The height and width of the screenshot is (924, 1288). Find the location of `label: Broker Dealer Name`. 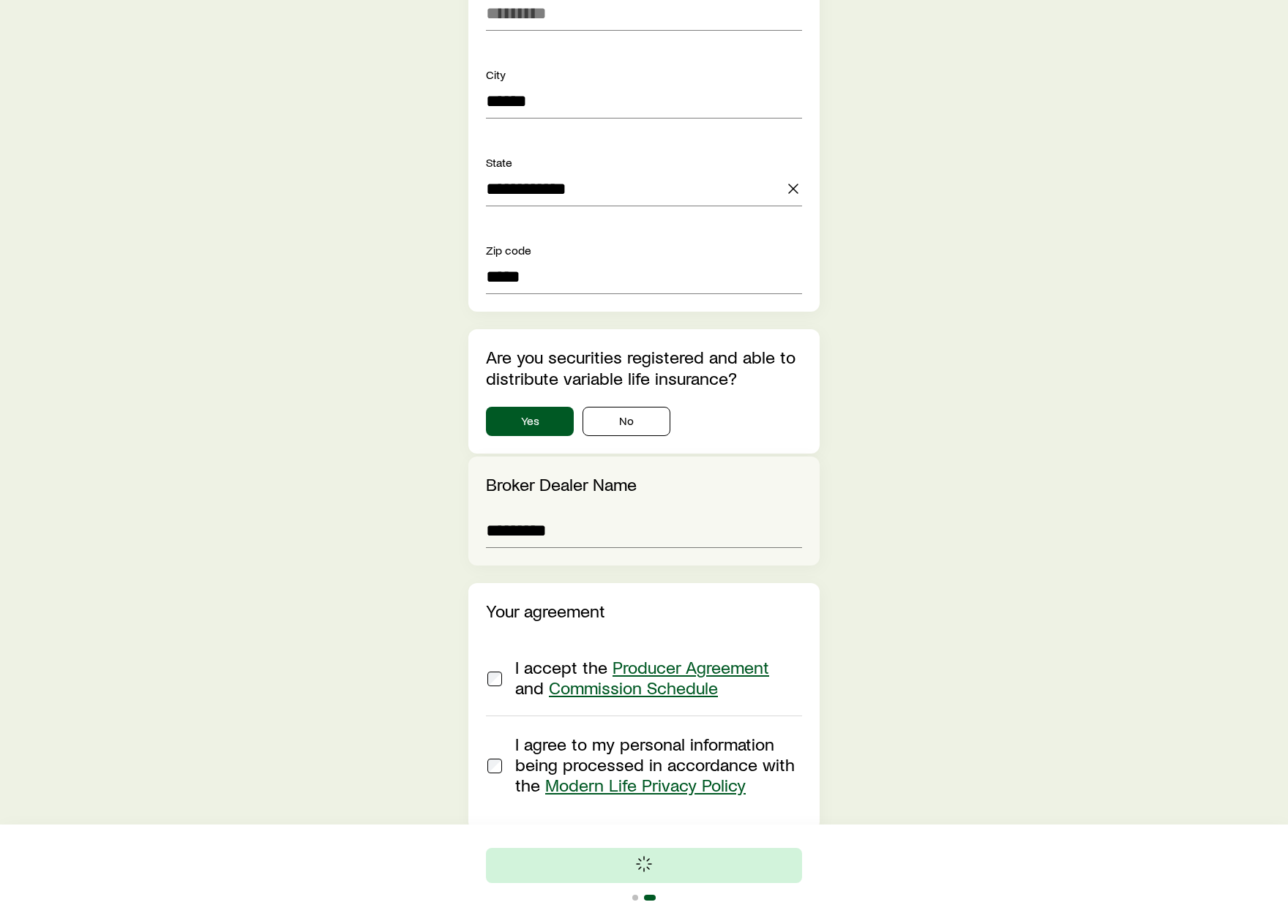

label: Broker Dealer Name is located at coordinates (561, 484).